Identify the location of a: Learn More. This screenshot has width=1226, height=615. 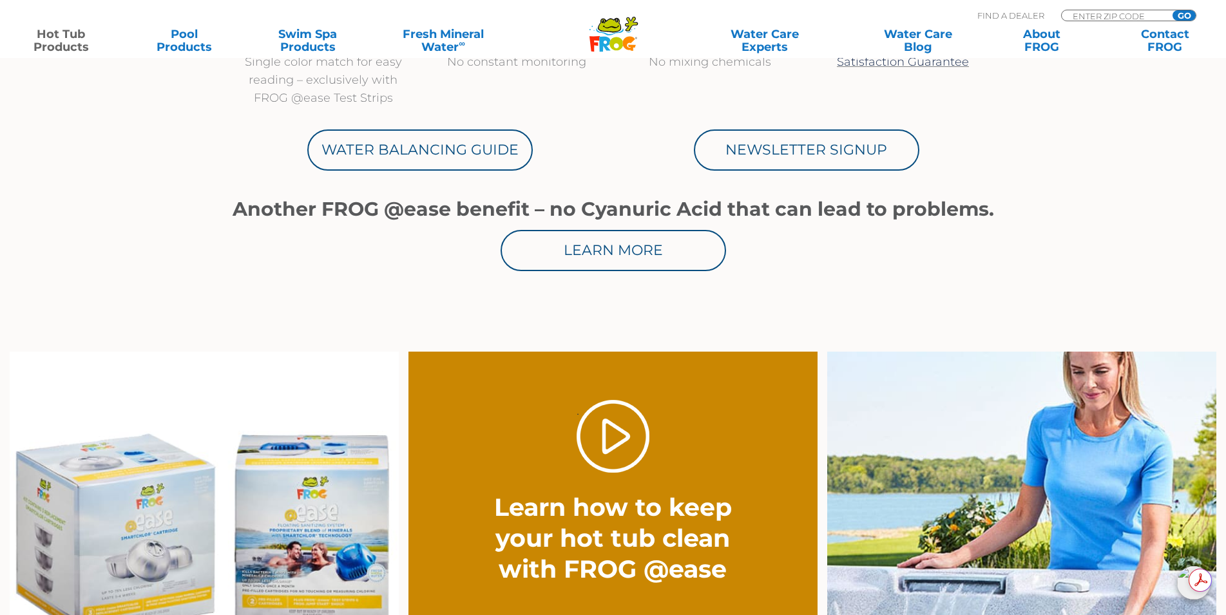
(613, 251).